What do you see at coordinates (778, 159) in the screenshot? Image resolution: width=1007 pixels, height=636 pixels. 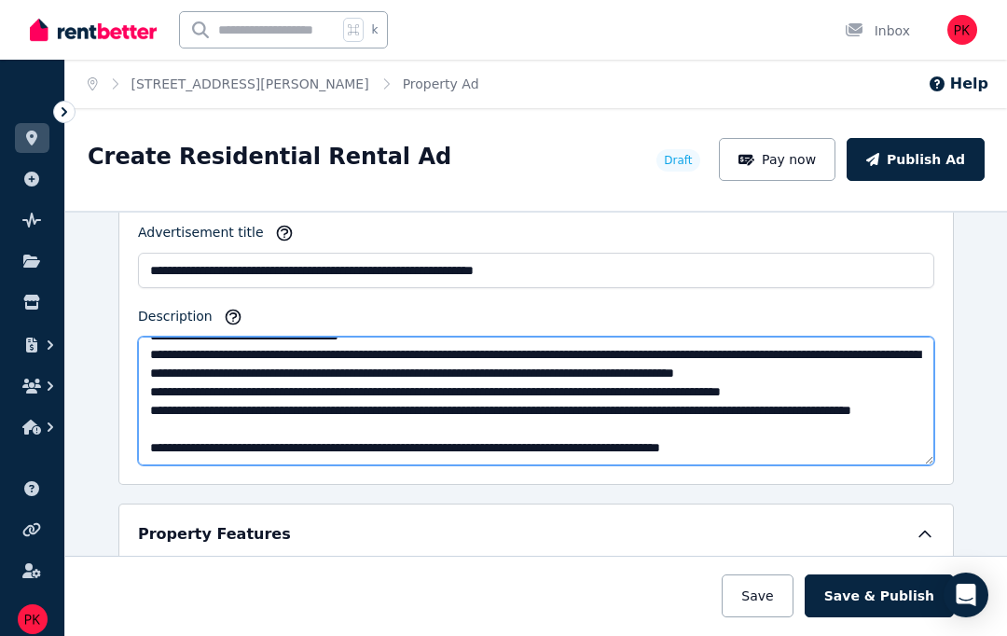 I see `button: Pay now` at bounding box center [778, 159].